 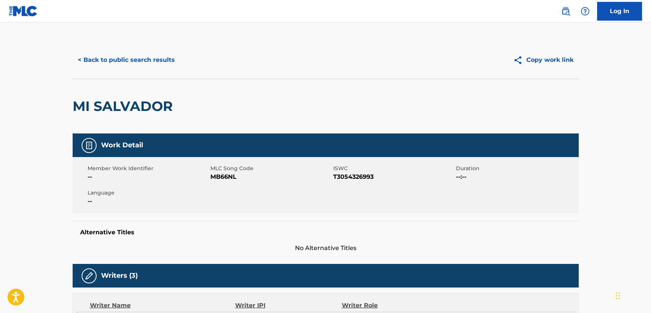 What do you see at coordinates (394, 177) in the screenshot?
I see `span: T3054326993` at bounding box center [394, 177].